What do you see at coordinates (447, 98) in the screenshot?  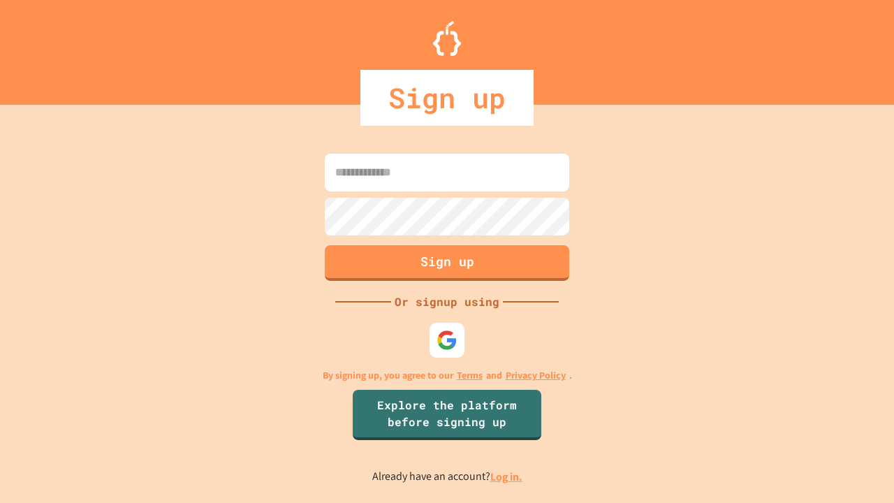 I see `div: Sign up` at bounding box center [447, 98].